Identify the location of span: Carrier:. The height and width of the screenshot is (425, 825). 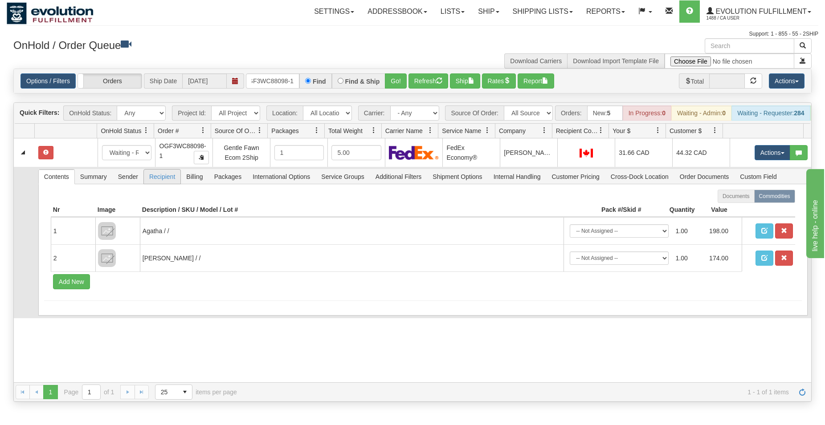
(374, 113).